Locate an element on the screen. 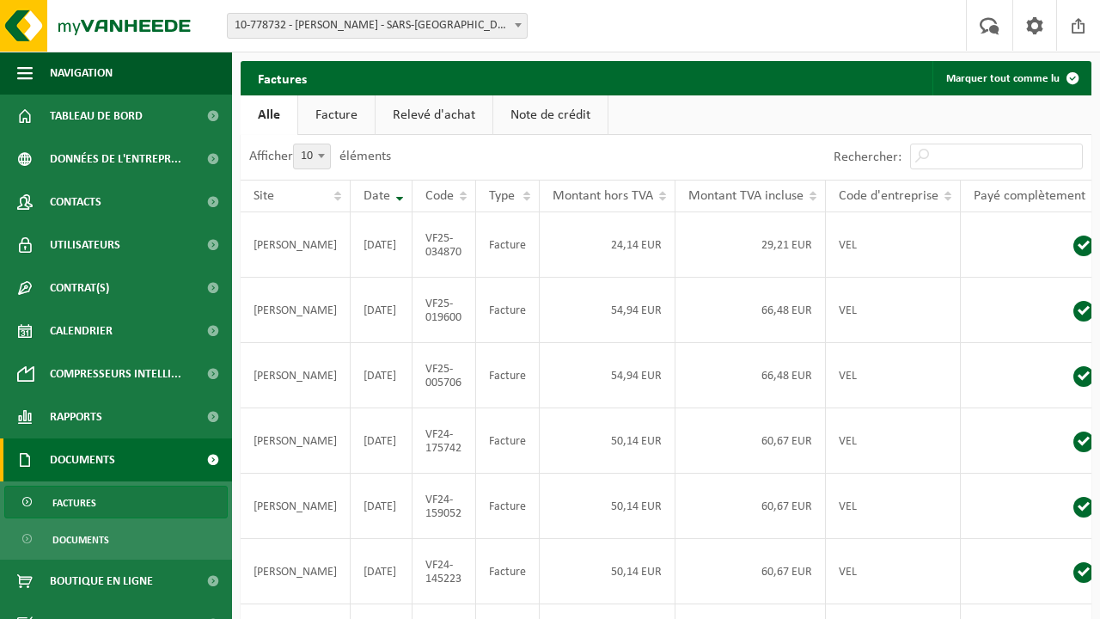 The image size is (1100, 619). td: VF24-159052 is located at coordinates (444, 506).